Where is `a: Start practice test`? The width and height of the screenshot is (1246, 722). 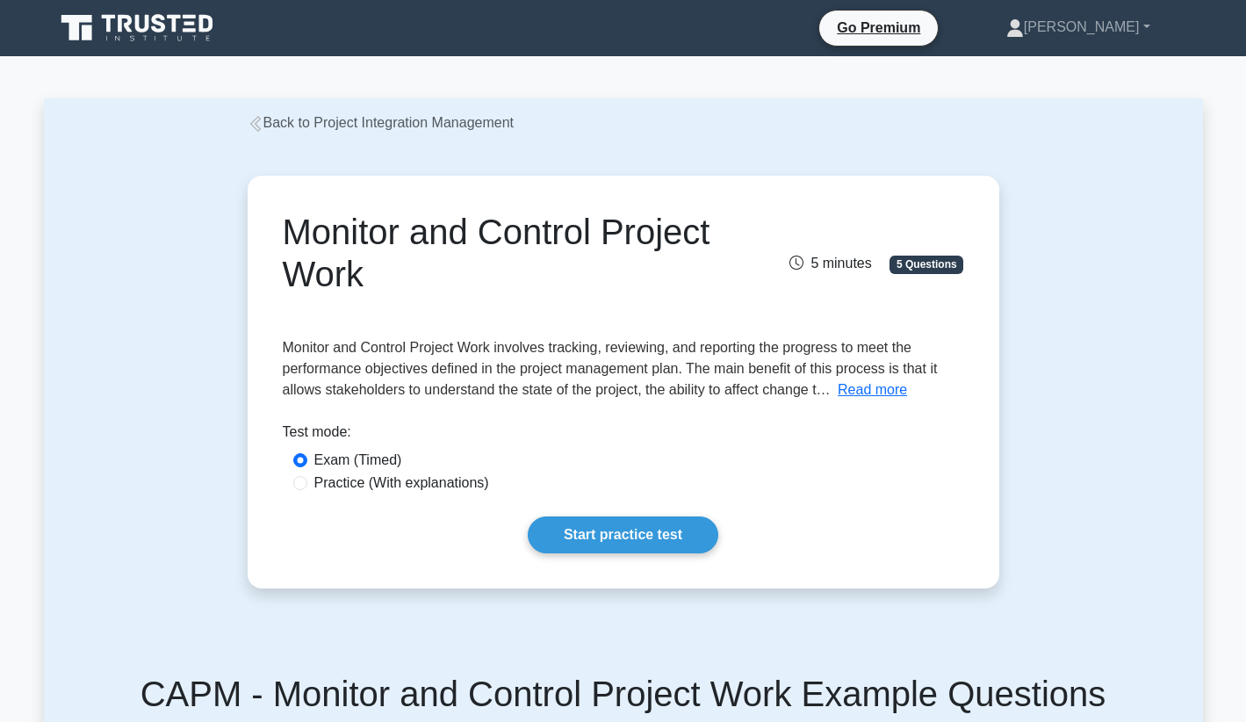
a: Start practice test is located at coordinates (623, 535).